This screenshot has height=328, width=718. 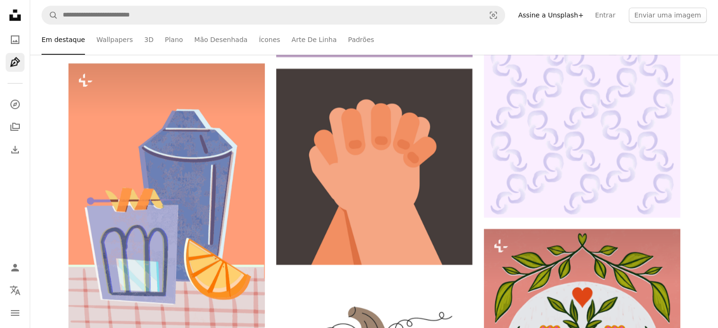 I want to click on button: Pesquise na Unsplash, so click(x=50, y=15).